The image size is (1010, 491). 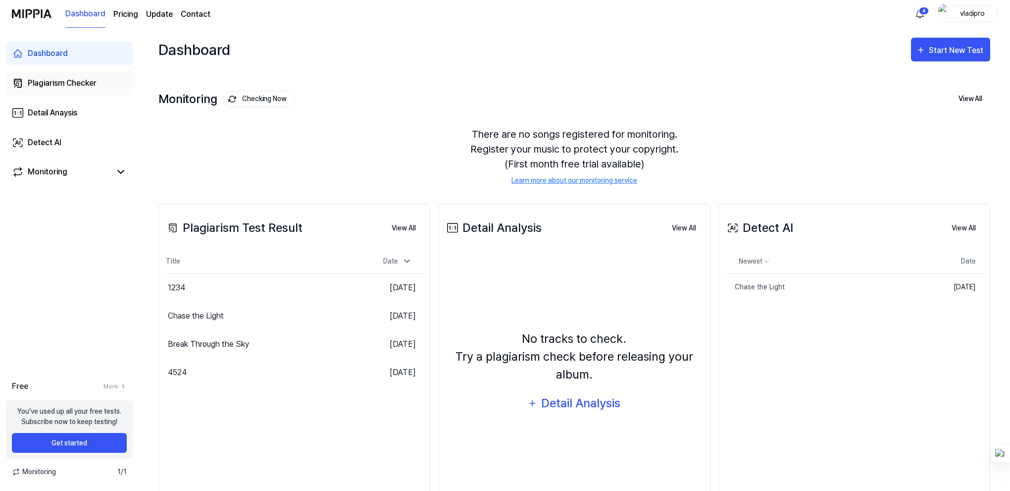 What do you see at coordinates (177, 372) in the screenshot?
I see `div: 4524` at bounding box center [177, 372].